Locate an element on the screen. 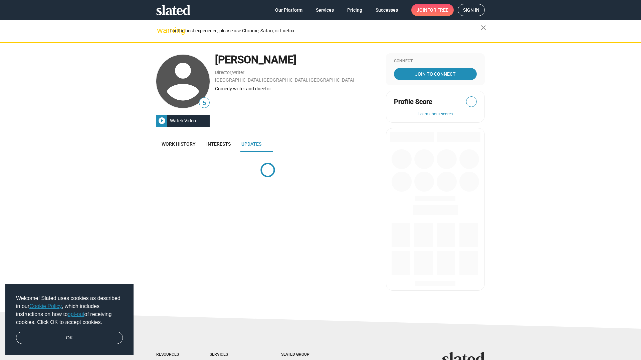  div: Comedy writer and director is located at coordinates (297, 89).